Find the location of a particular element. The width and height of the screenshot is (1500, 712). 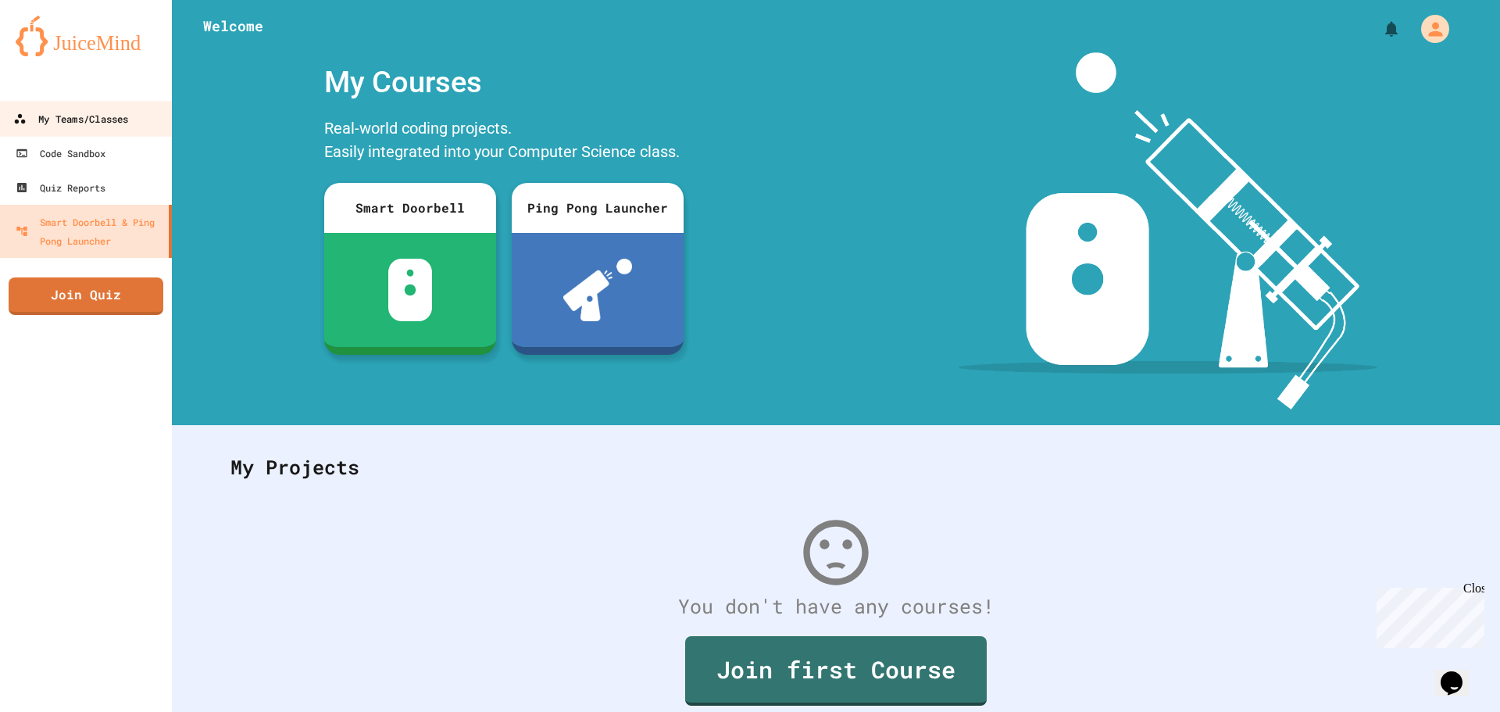

div: My Courses is located at coordinates (504, 82).